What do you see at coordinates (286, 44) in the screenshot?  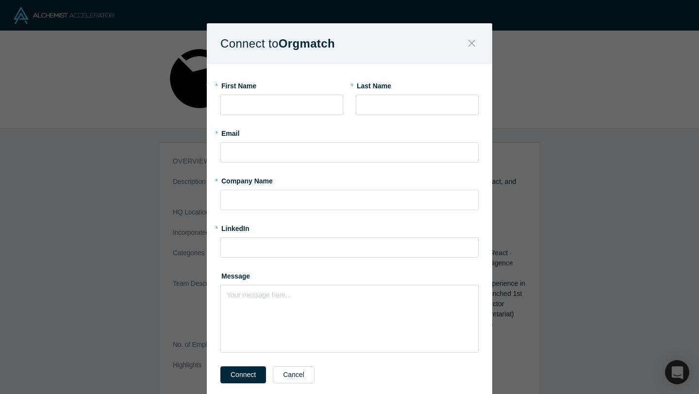 I see `h1: Connect to` at bounding box center [286, 44].